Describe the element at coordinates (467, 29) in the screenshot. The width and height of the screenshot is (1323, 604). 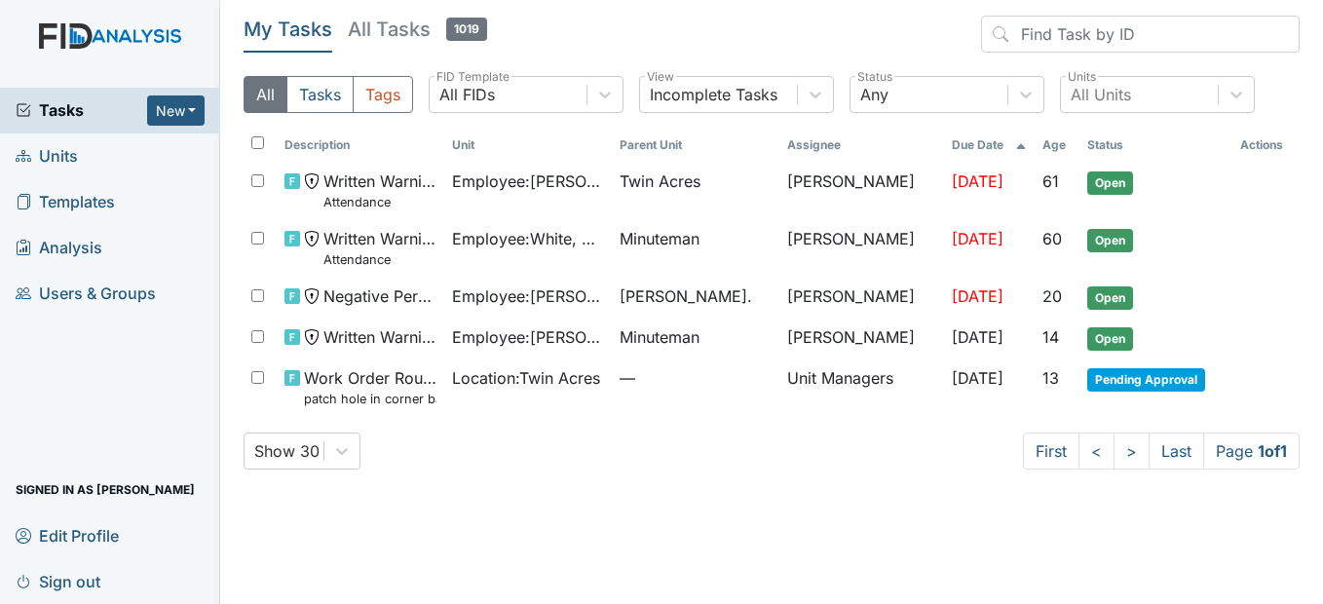
I see `span: 1019` at that location.